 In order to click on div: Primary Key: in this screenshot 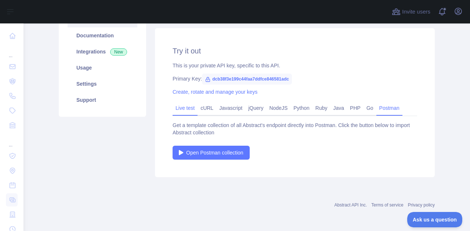, I will do `click(295, 79)`.